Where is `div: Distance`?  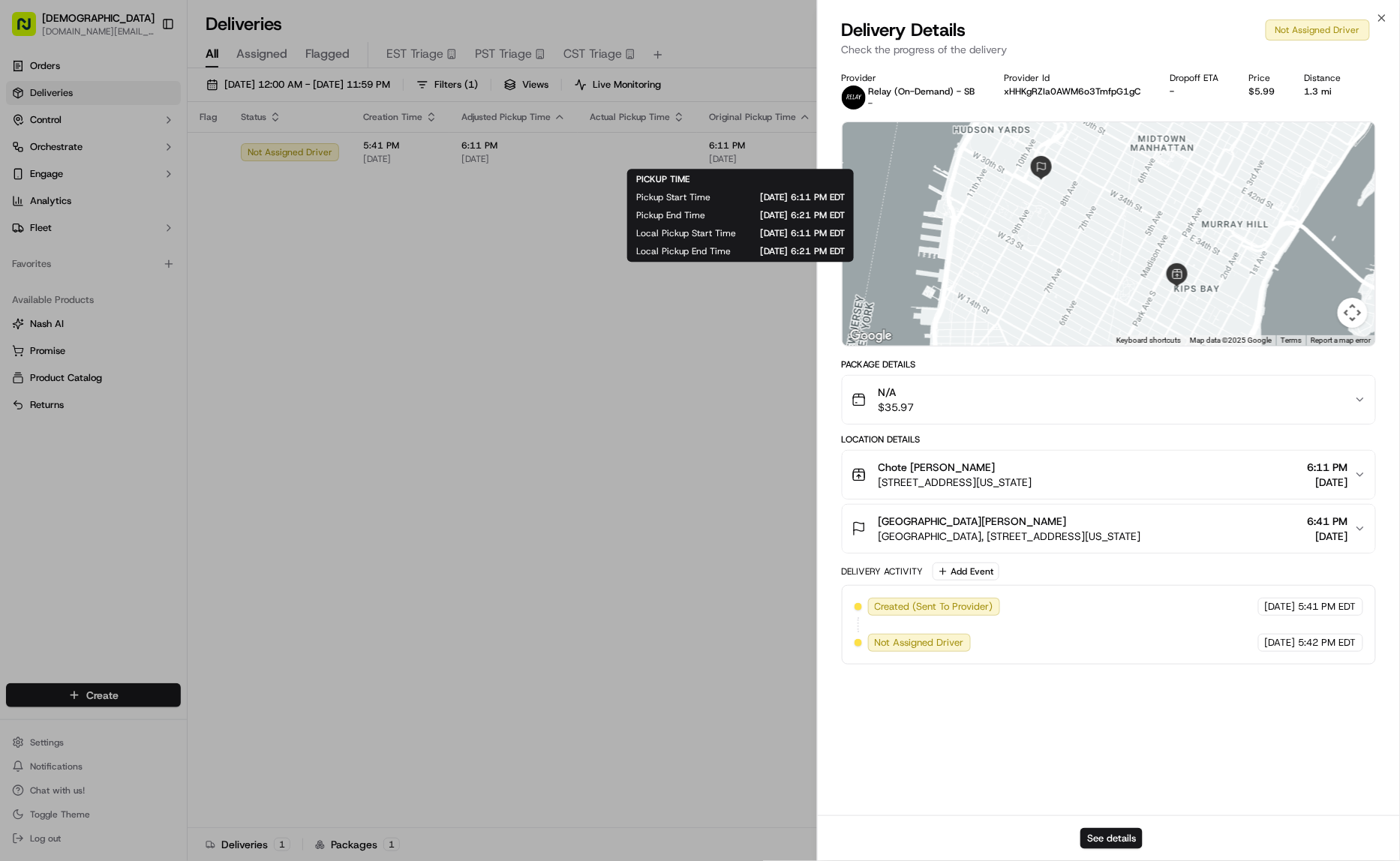
div: Distance is located at coordinates (1326, 78).